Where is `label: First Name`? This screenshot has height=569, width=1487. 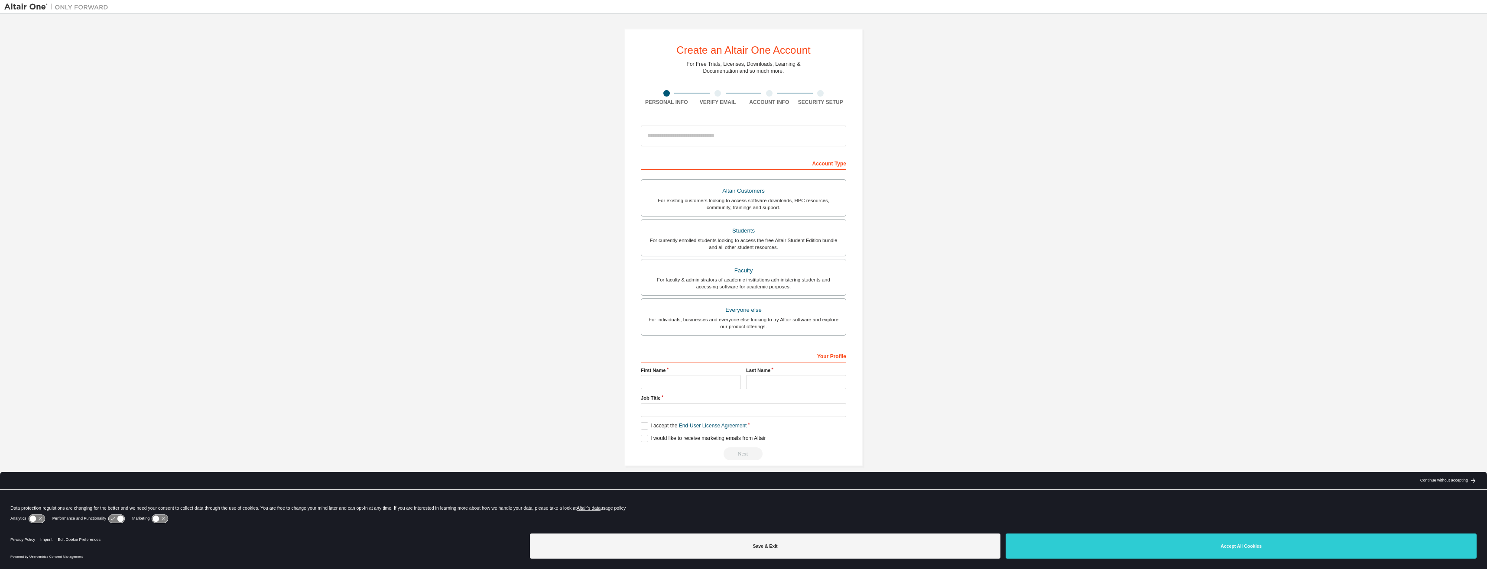 label: First Name is located at coordinates (691, 370).